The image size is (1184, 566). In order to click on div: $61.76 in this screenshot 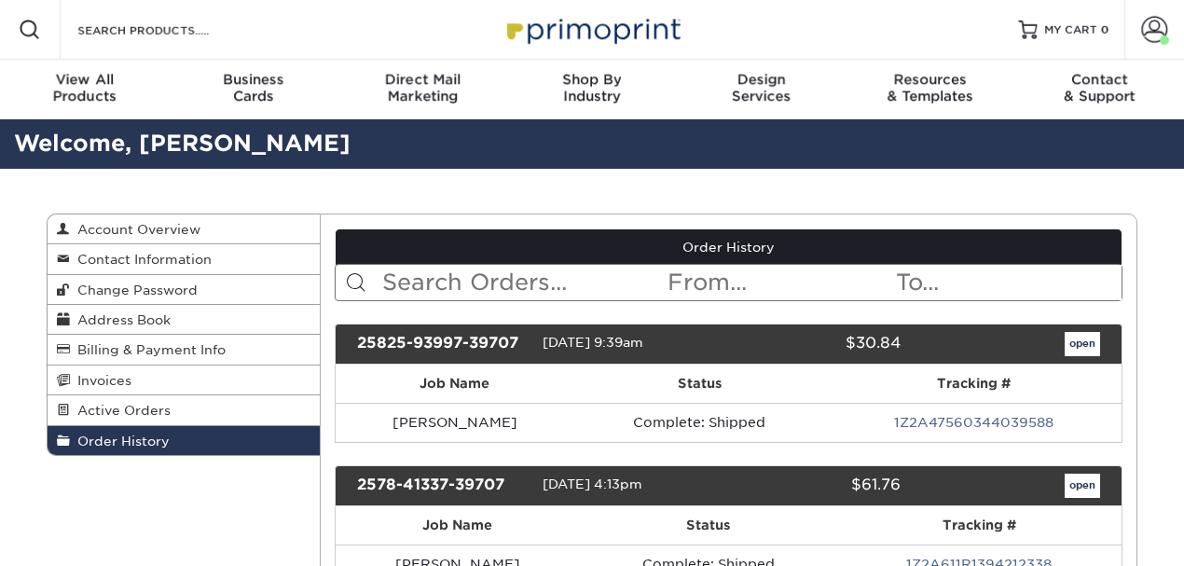, I will do `click(814, 486)`.